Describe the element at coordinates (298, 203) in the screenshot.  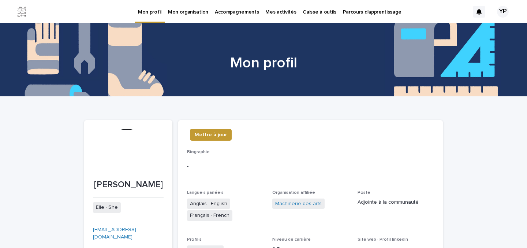
I see `a: Machinerie des arts` at that location.